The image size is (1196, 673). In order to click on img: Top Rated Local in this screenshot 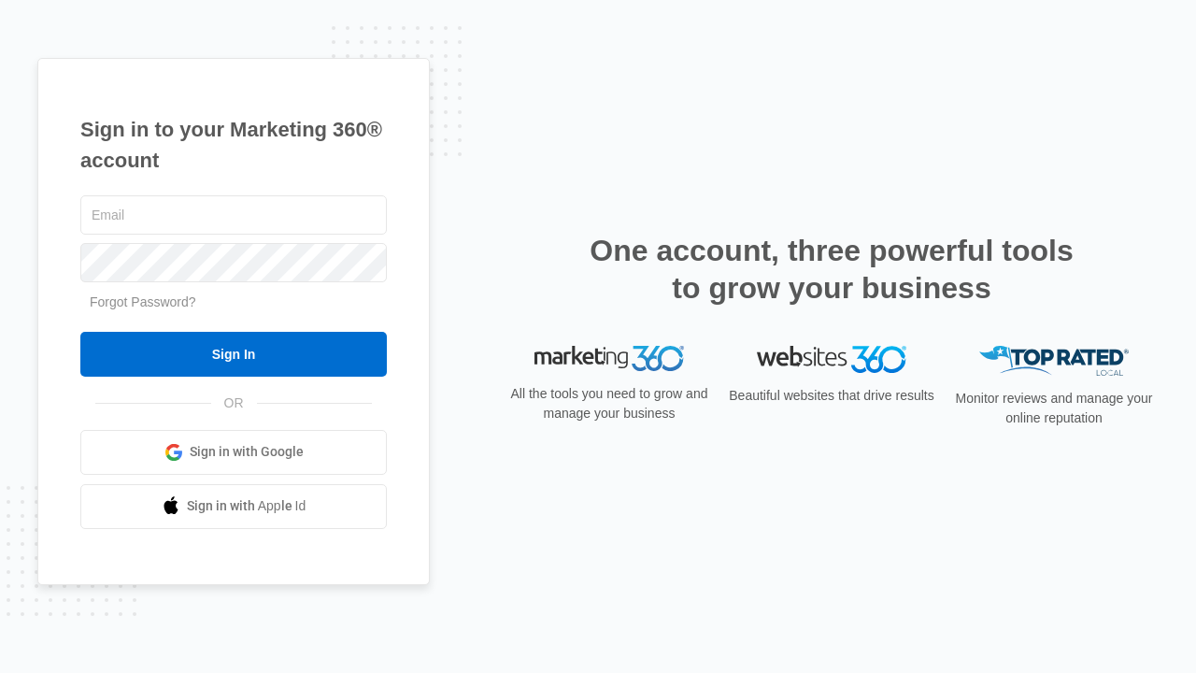, I will do `click(1054, 361)`.